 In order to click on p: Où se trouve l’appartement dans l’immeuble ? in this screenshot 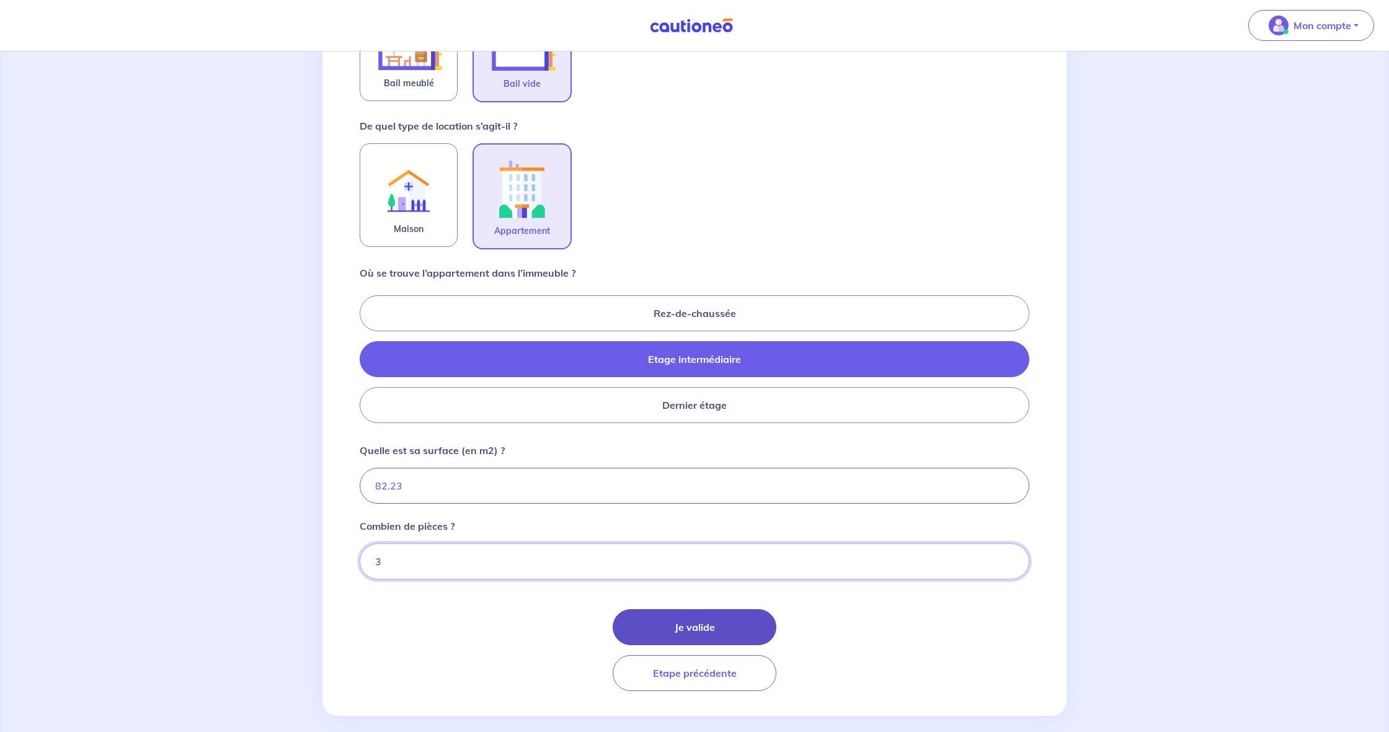, I will do `click(468, 273)`.